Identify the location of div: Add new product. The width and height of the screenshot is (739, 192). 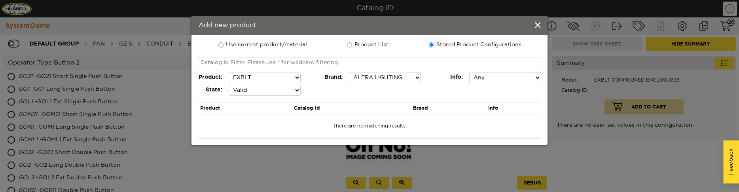
(369, 25).